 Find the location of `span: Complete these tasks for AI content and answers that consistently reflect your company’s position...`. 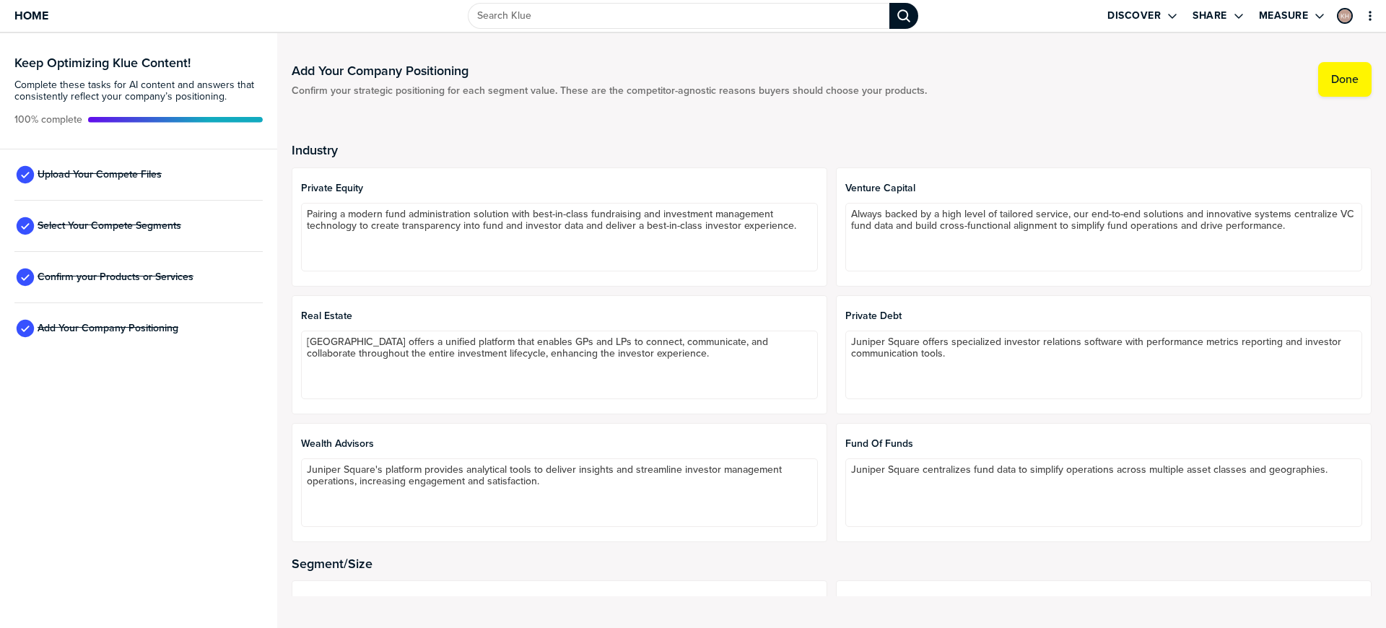

span: Complete these tasks for AI content and answers that consistently reflect your company’s position... is located at coordinates (139, 91).